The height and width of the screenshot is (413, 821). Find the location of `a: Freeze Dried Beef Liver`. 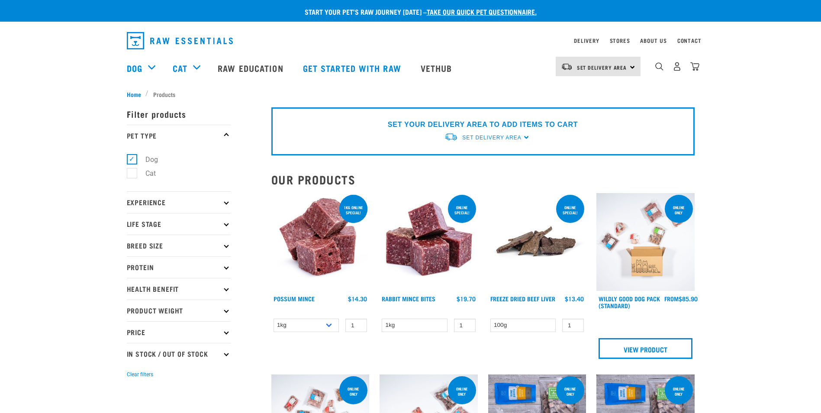

a: Freeze Dried Beef Liver is located at coordinates (523, 298).